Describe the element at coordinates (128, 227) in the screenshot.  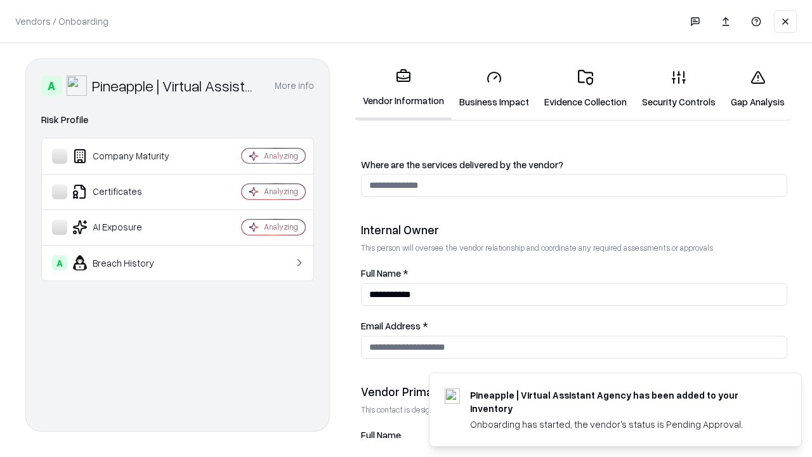
I see `div: AI Exposure` at that location.